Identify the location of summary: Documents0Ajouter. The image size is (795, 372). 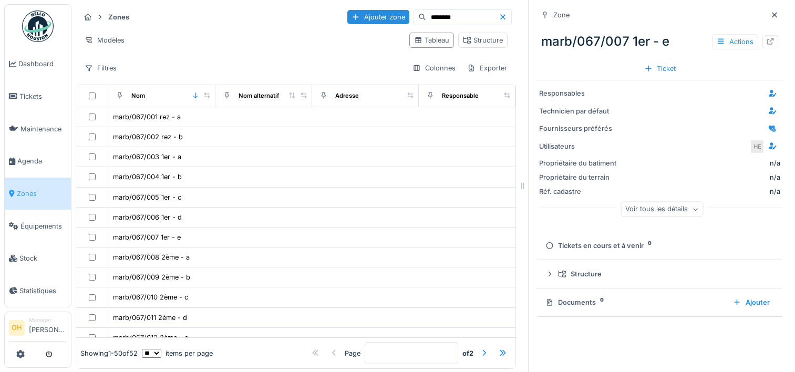
(659, 302).